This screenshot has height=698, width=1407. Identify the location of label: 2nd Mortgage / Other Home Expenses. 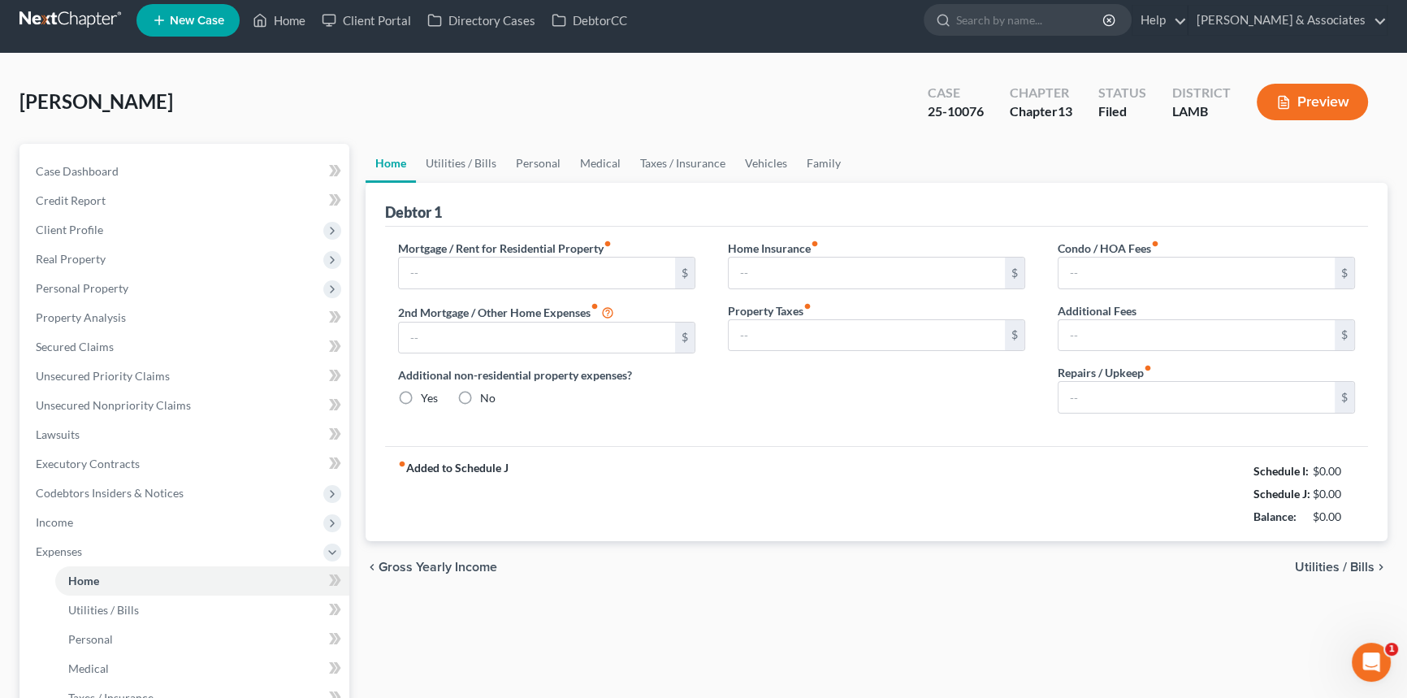
(506, 312).